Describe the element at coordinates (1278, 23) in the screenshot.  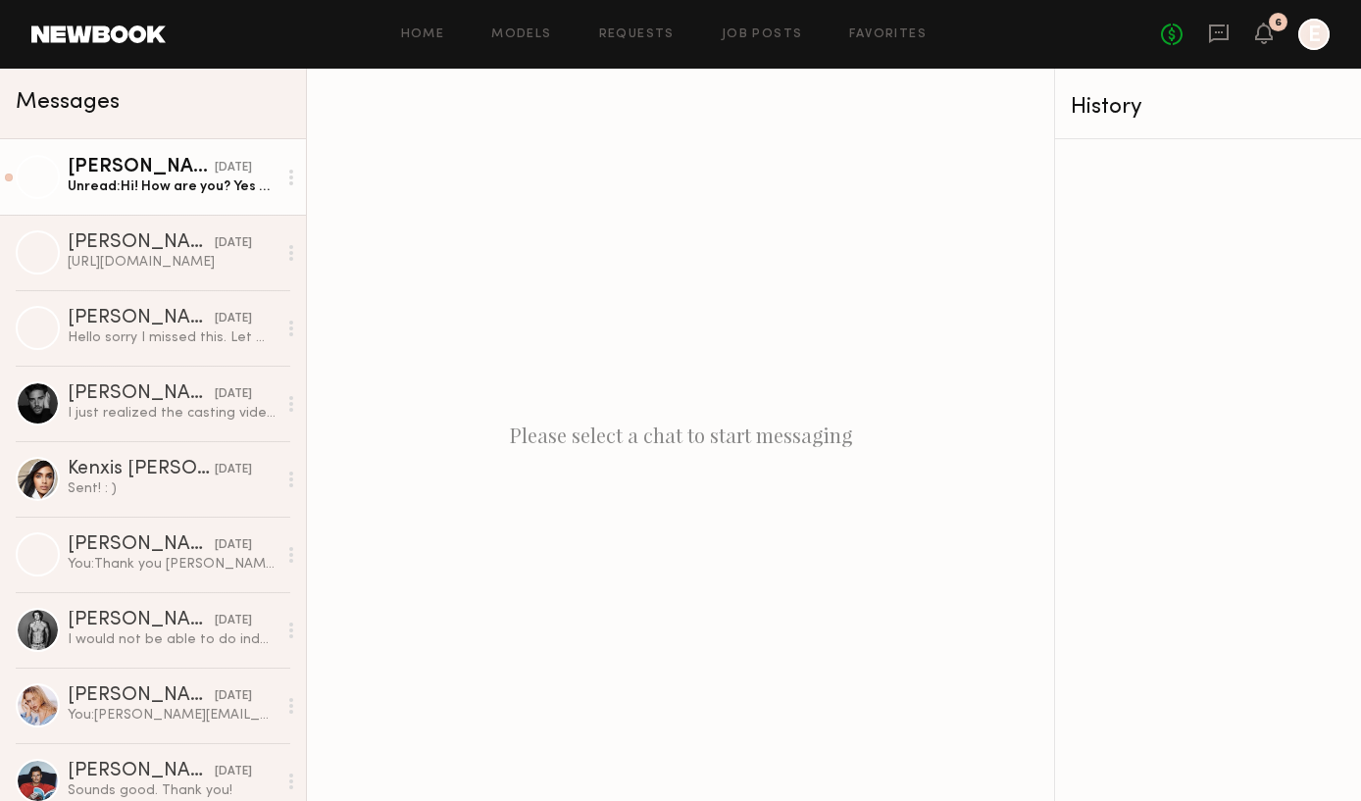
I see `div: 6` at that location.